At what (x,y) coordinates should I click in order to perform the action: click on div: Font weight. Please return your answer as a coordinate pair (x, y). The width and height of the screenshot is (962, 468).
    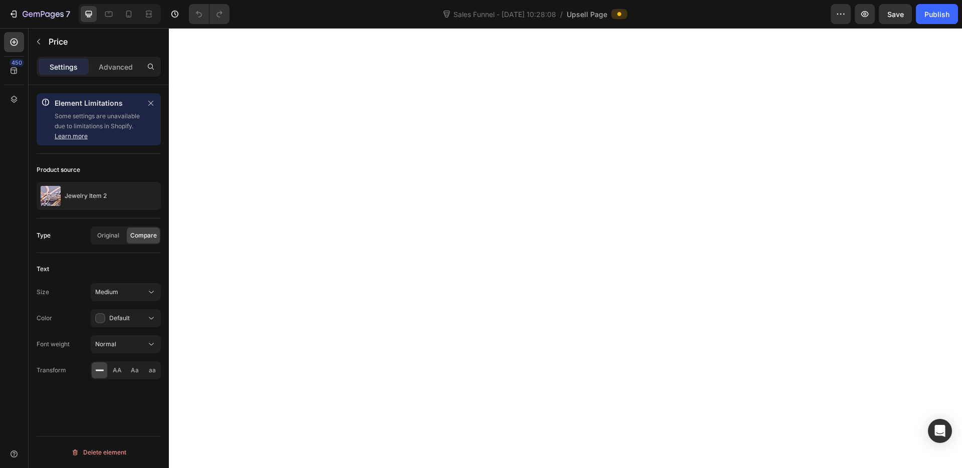
    Looking at the image, I should click on (53, 344).